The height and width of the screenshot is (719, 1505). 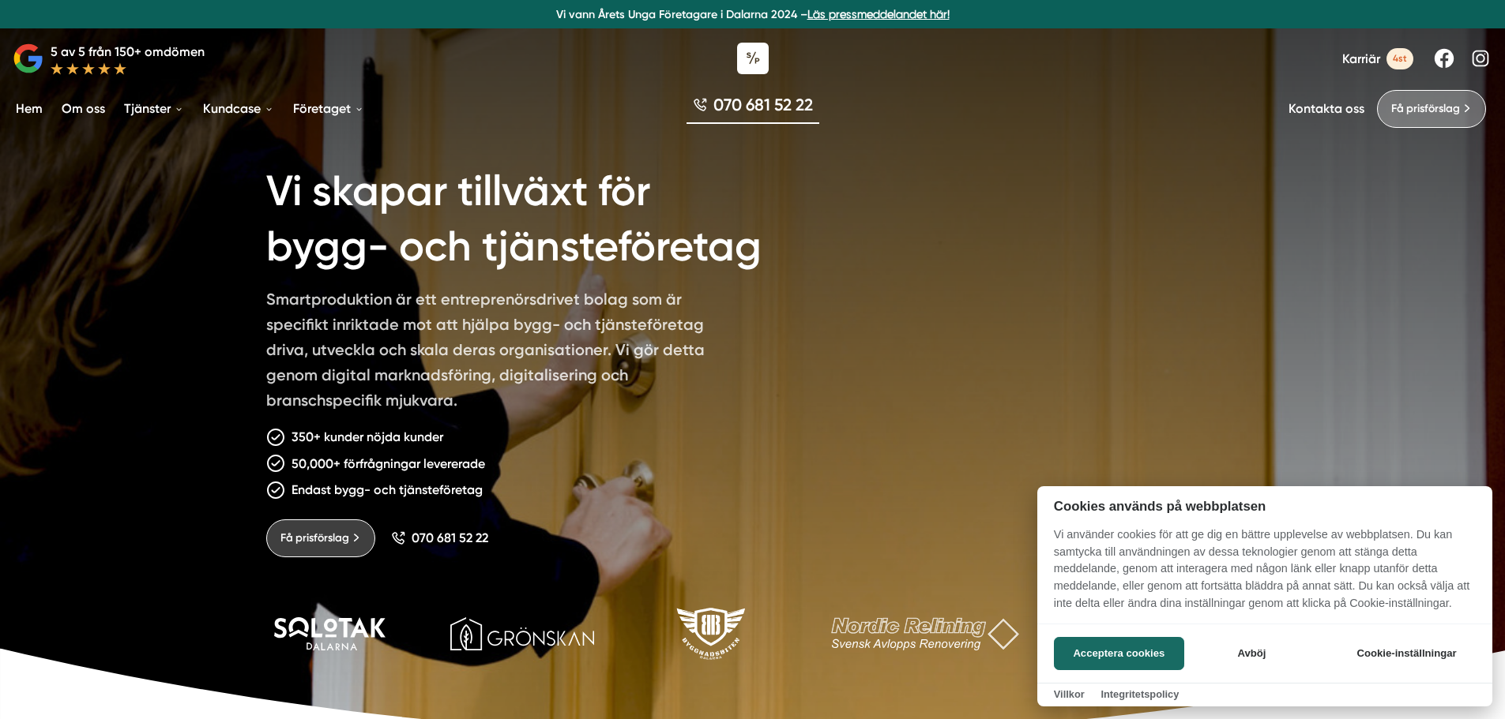 What do you see at coordinates (1139, 694) in the screenshot?
I see `a: Integritetspolicy` at bounding box center [1139, 694].